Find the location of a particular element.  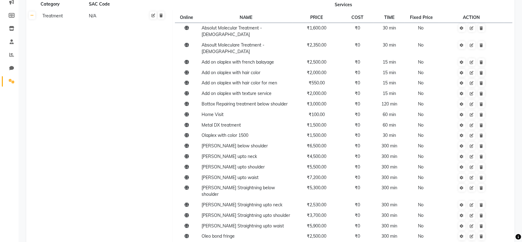

span: Add on olaplex with hair color for men is located at coordinates (239, 83).